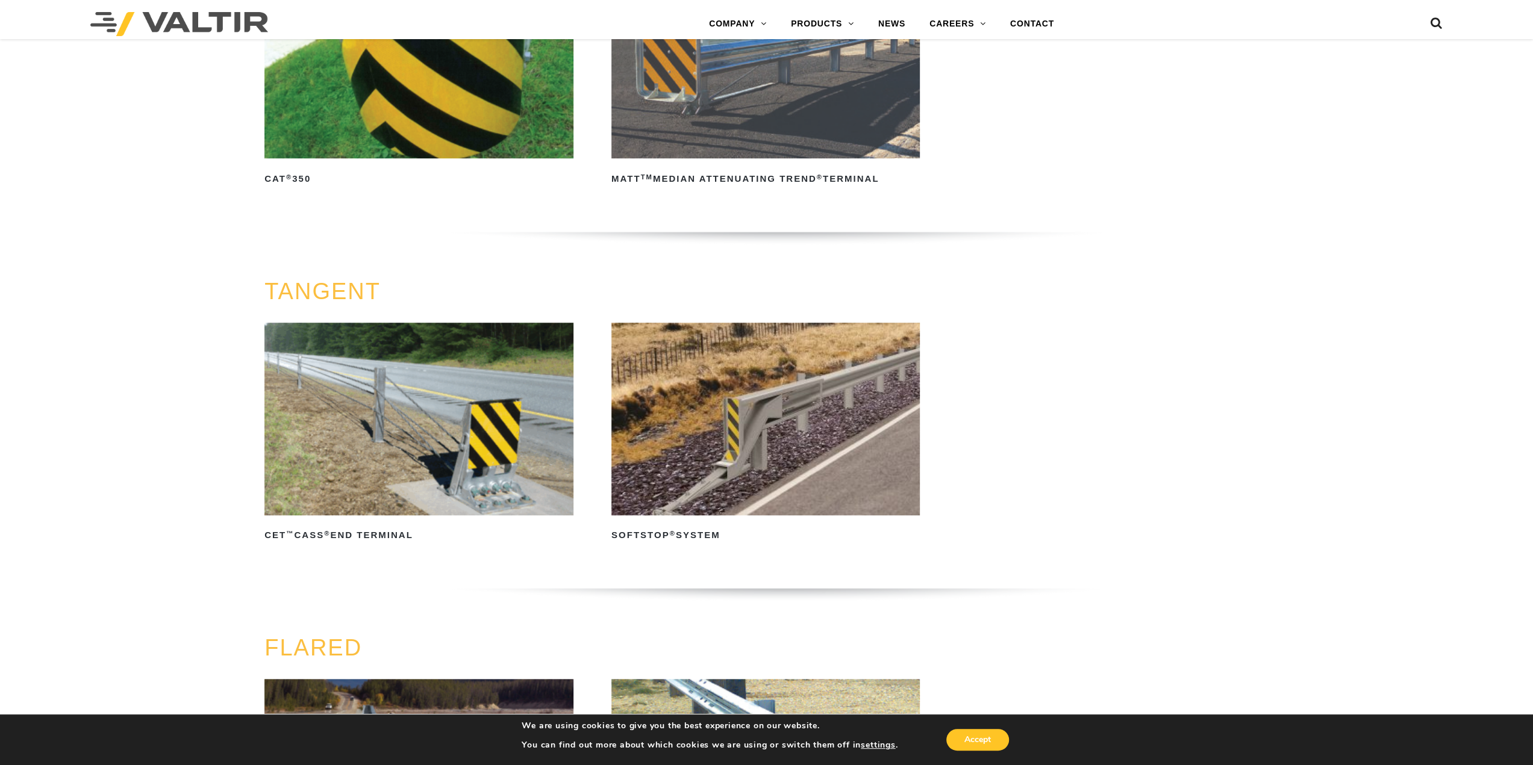  Describe the element at coordinates (179, 24) in the screenshot. I see `img: Valtir` at that location.